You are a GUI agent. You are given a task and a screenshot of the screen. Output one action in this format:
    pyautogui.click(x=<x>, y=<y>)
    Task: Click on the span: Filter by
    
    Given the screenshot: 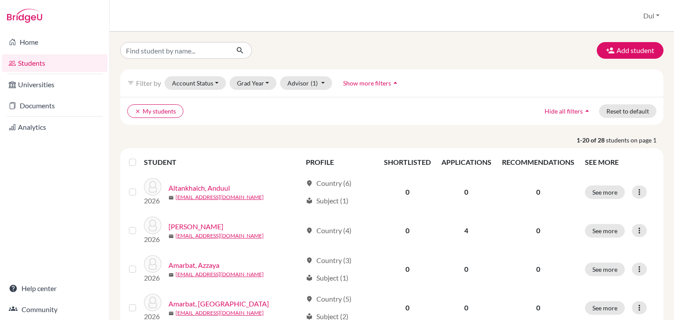 What is the action you would take?
    pyautogui.click(x=148, y=83)
    